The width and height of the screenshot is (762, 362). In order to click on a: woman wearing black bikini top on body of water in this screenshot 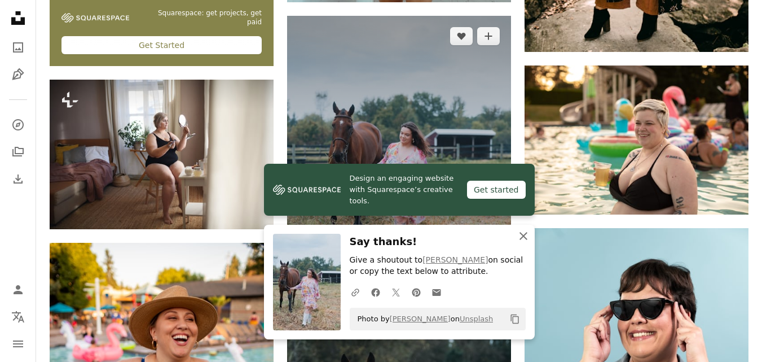, I will do `click(636, 140)`.